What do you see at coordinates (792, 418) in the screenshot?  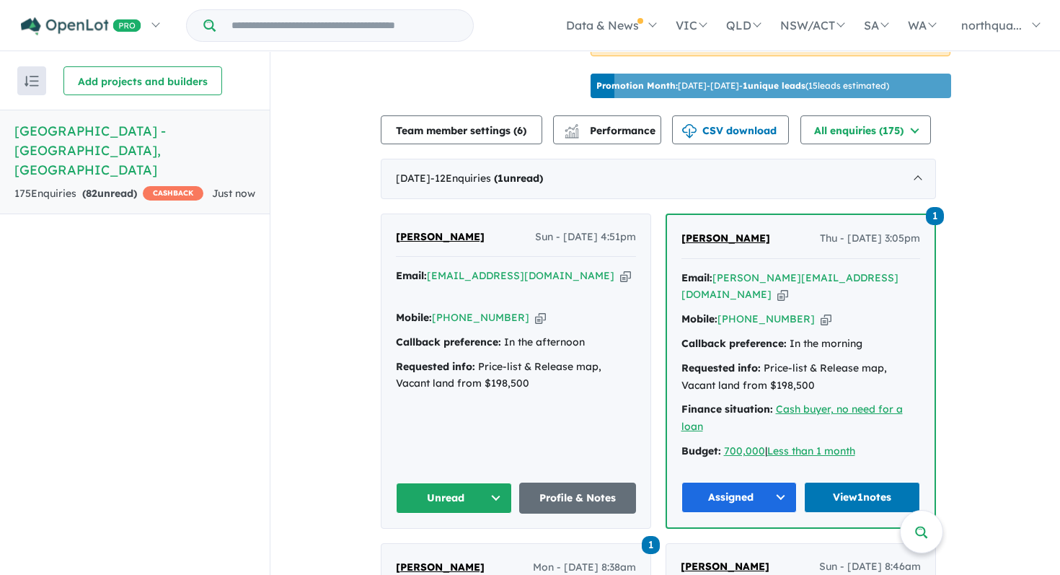 I see `u: Cash buyer, no need for a loan` at bounding box center [792, 418].